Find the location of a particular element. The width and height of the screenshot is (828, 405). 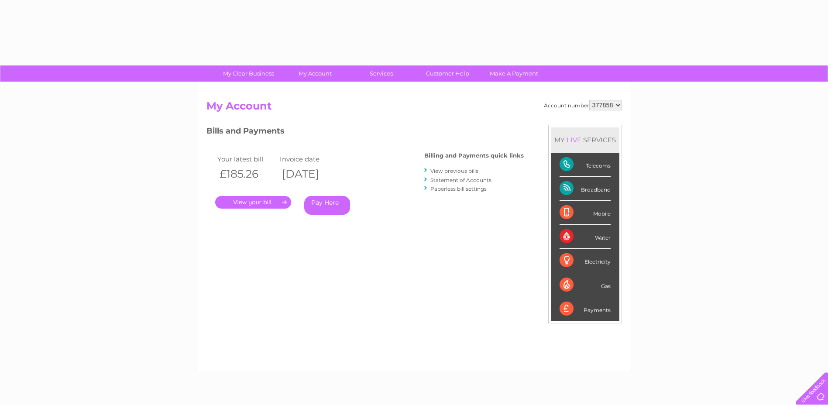

a: My Clear Business is located at coordinates (248, 73).